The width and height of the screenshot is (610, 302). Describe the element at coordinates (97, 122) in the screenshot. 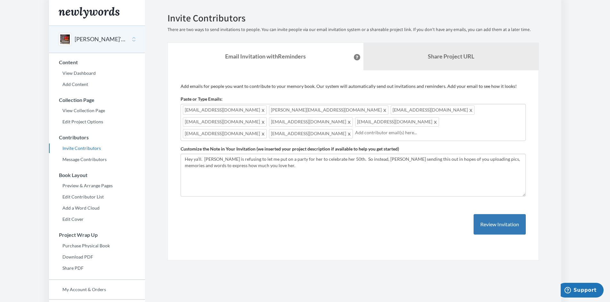

I see `a: Edit Project Options` at that location.